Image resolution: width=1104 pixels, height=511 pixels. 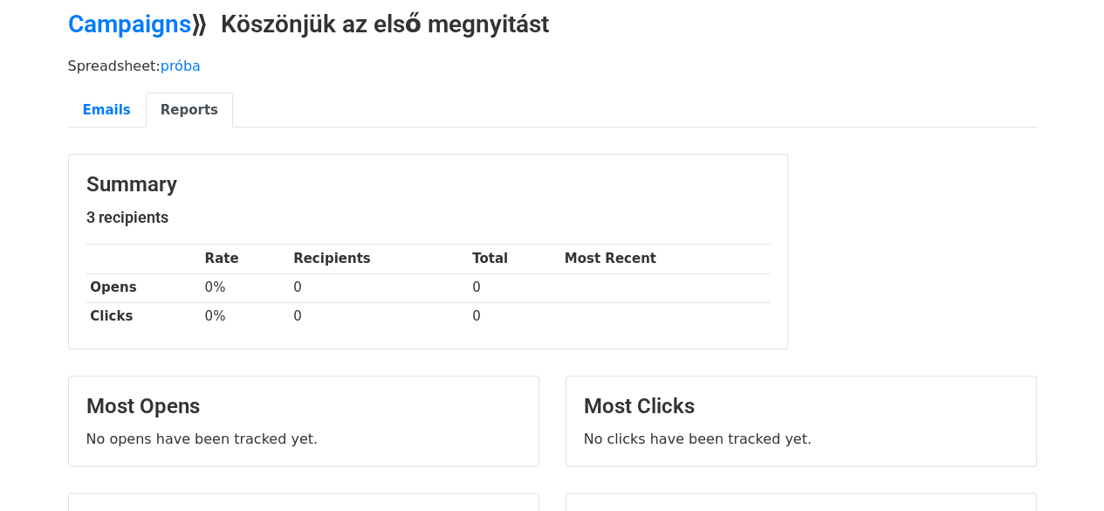 What do you see at coordinates (514, 258) in the screenshot?
I see `th: Total` at bounding box center [514, 258].